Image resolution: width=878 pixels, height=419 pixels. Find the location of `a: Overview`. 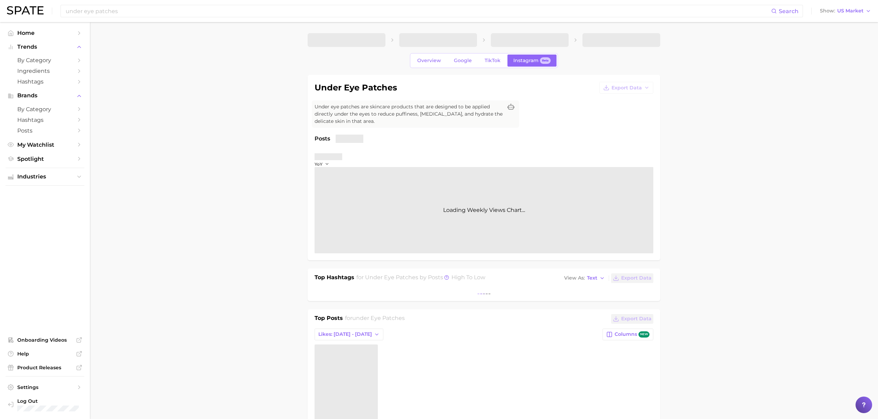

a: Overview is located at coordinates (429, 60).